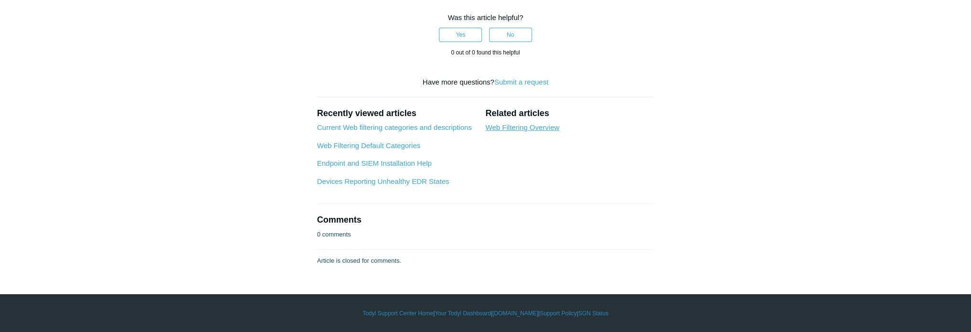  Describe the element at coordinates (485, 220) in the screenshot. I see `h2: Comments` at that location.